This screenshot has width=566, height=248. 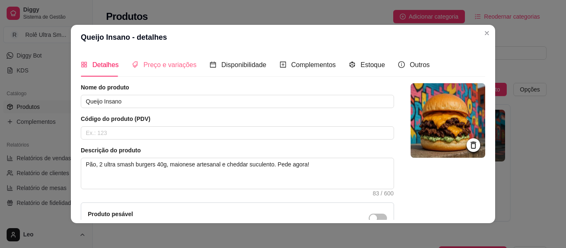 I want to click on span: info-circle, so click(x=402, y=65).